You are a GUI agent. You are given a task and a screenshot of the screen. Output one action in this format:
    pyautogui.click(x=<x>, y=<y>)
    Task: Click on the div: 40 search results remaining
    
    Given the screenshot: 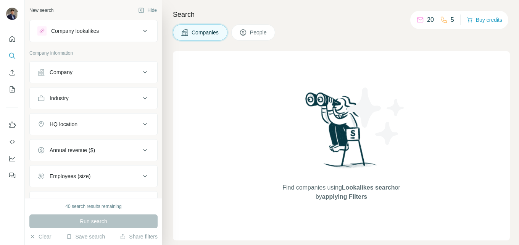 What is the action you would take?
    pyautogui.click(x=93, y=206)
    